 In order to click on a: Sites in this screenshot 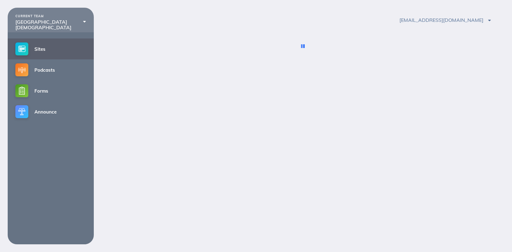, I will do `click(51, 49)`.